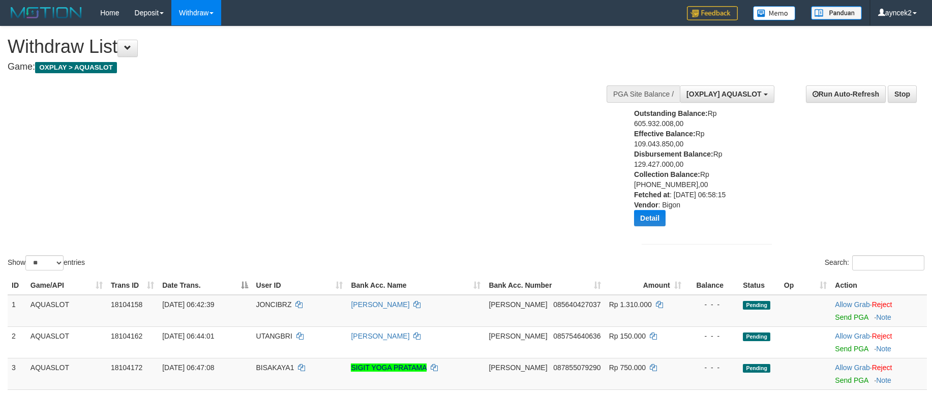 This screenshot has width=932, height=394. Describe the element at coordinates (67, 285) in the screenshot. I see `th: Game/API: activate to sort column ascending` at that location.